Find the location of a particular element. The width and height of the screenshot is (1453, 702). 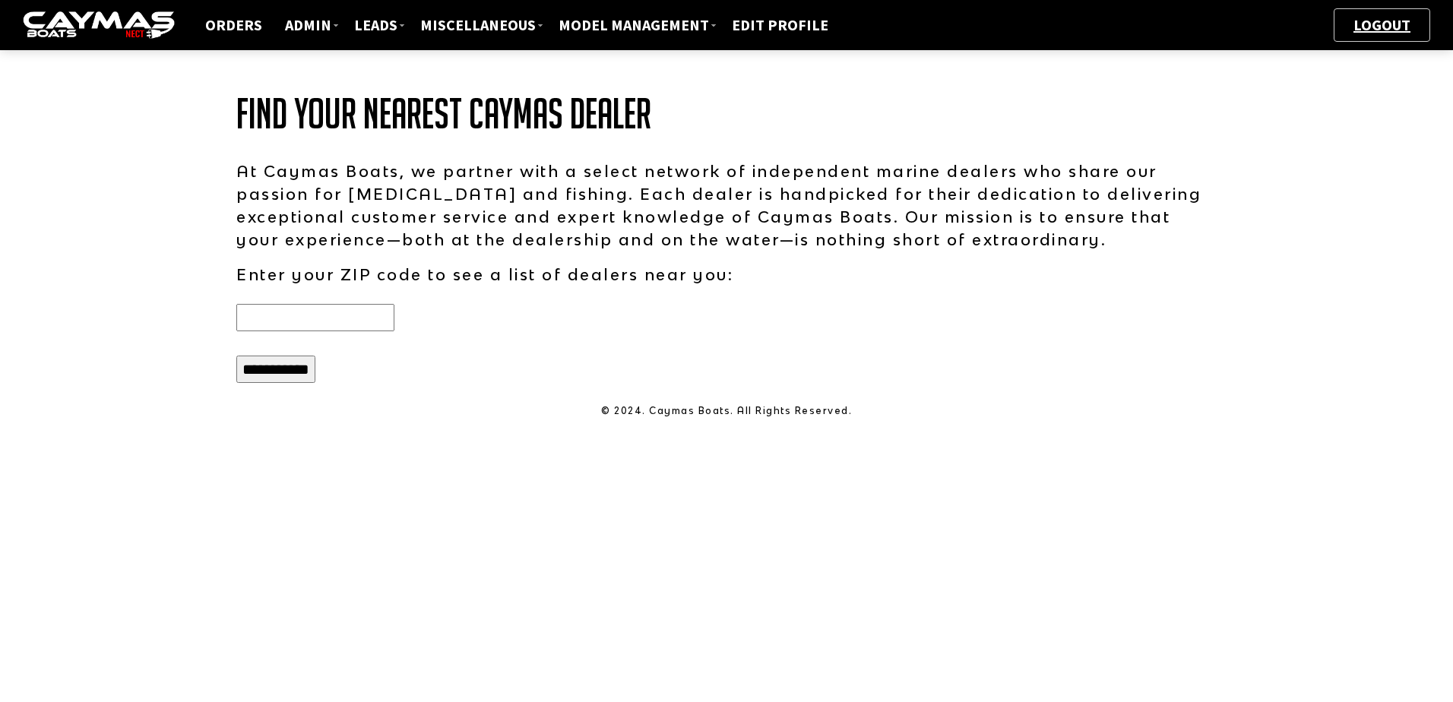

p: © 2024. Caymas Boats. All Rights Reserved. is located at coordinates (726, 411).